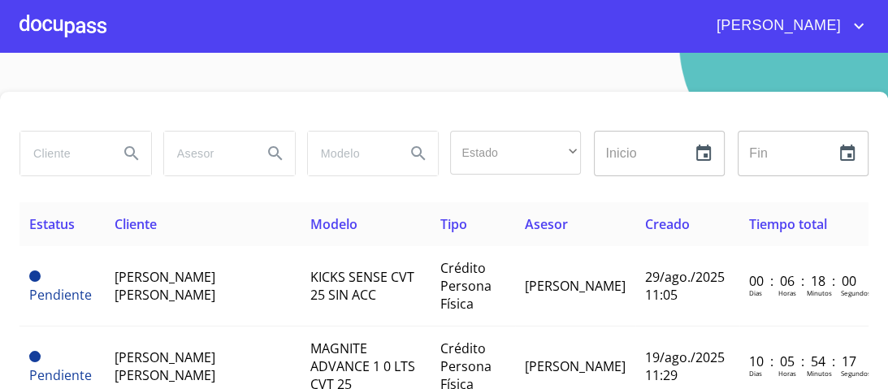 This screenshot has width=888, height=389. What do you see at coordinates (334, 224) in the screenshot?
I see `span: Modelo` at bounding box center [334, 224].